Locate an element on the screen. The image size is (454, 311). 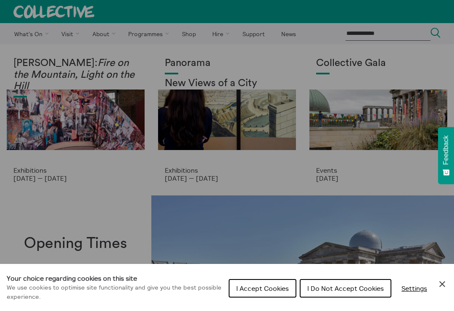
button: Close Cookie Control is located at coordinates (443, 284).